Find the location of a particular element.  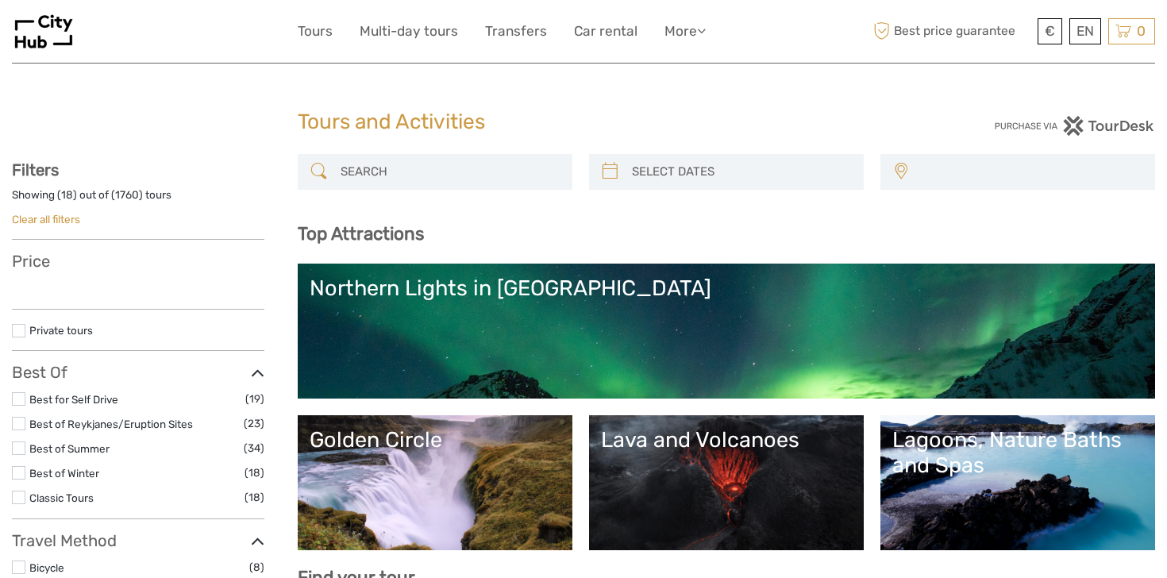

h1: Tours and Activities is located at coordinates (583, 122).